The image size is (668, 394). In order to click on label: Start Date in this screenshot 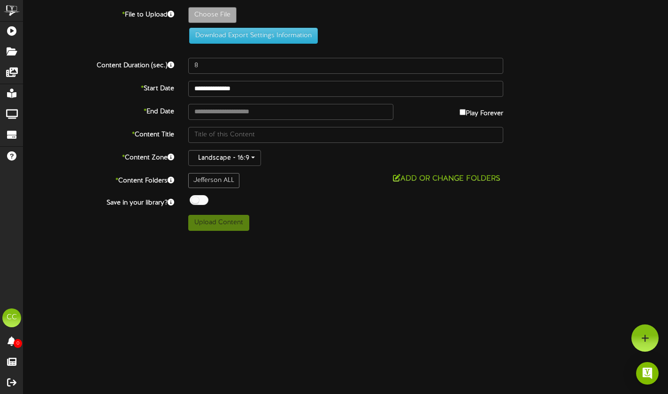, I will do `click(99, 87)`.